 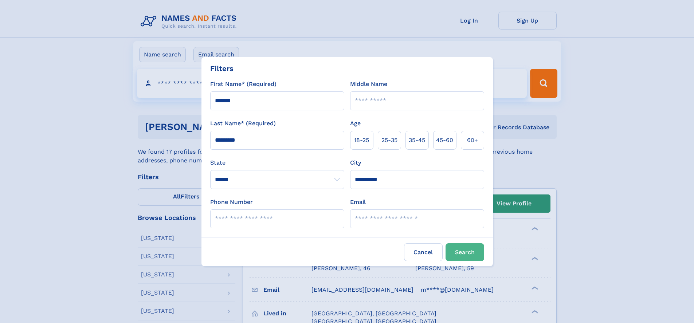 What do you see at coordinates (472, 140) in the screenshot?
I see `span: 60+` at bounding box center [472, 140].